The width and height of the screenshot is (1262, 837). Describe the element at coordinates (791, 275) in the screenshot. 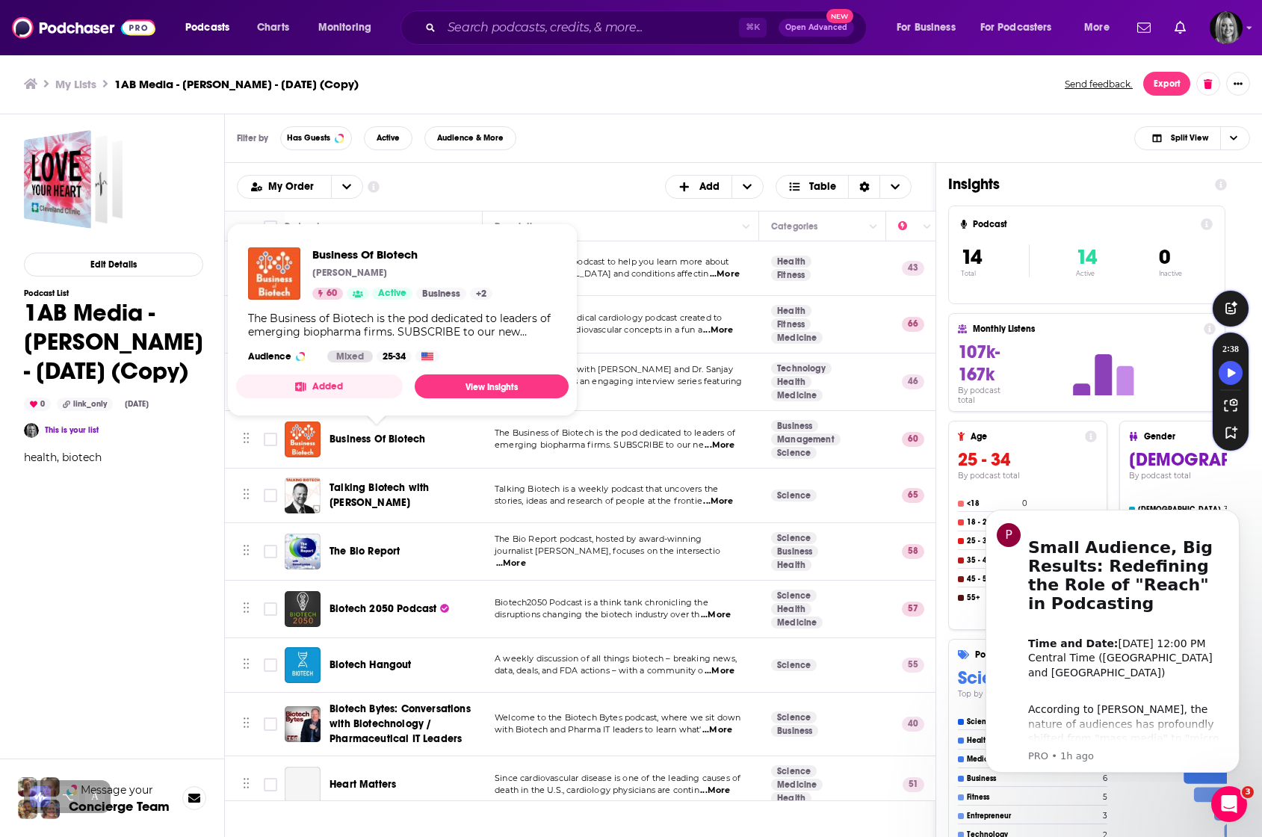

I see `a: Fitness` at that location.